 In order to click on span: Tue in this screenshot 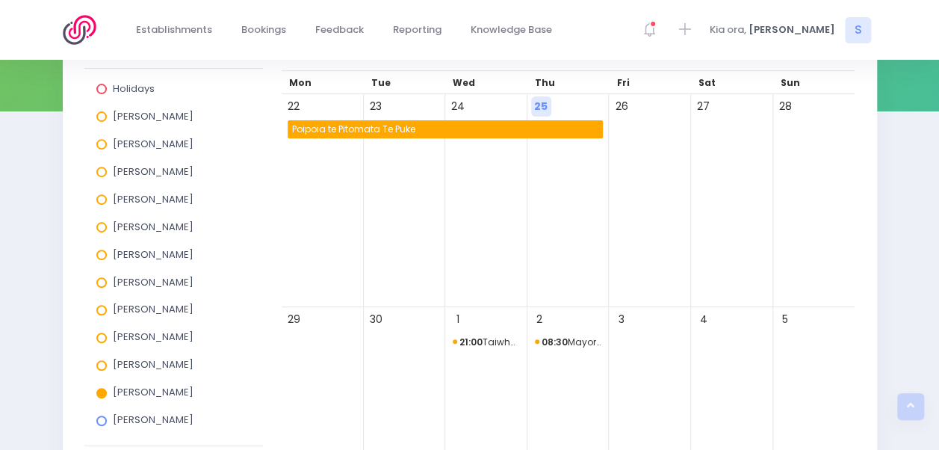, I will do `click(381, 82)`.